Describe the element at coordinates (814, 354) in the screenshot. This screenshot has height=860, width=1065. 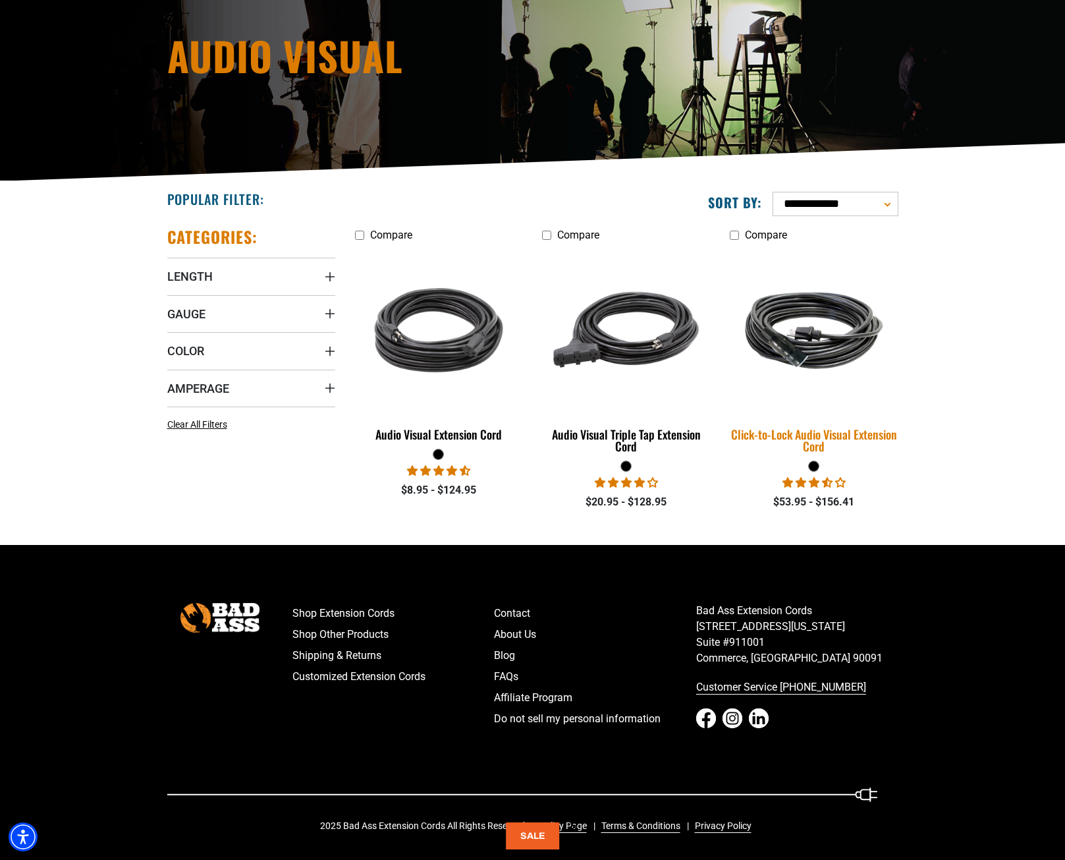
I see `a: black Click-to-Lock Audio Visual Extension Cord` at that location.